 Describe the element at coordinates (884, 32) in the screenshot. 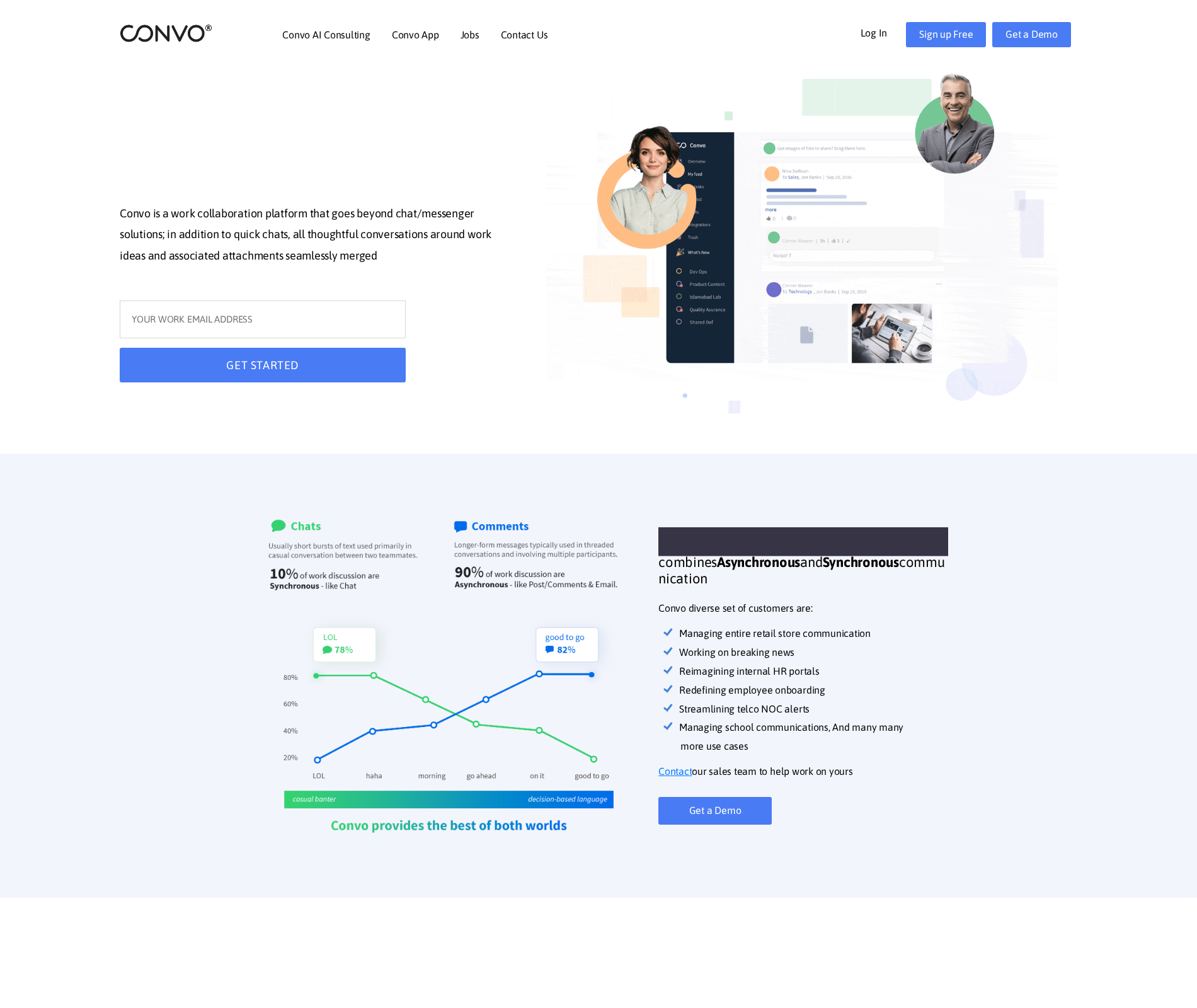

I see `a: Log In` at that location.